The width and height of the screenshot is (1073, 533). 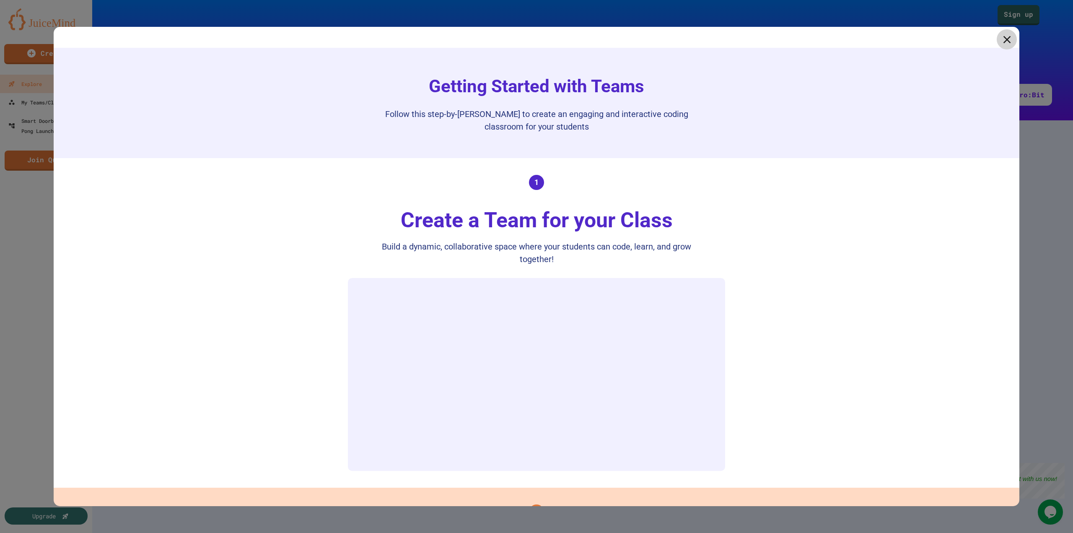 I want to click on div: Build a dynamic, collaborative space where your students can code, learn, and grow together!, so click(x=536, y=253).